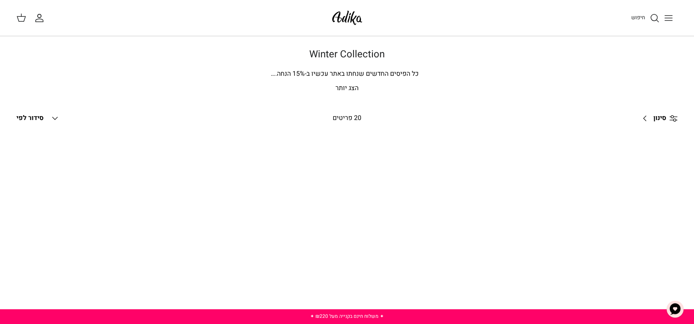  What do you see at coordinates (675, 310) in the screenshot?
I see `button: צ'אט` at bounding box center [675, 310].